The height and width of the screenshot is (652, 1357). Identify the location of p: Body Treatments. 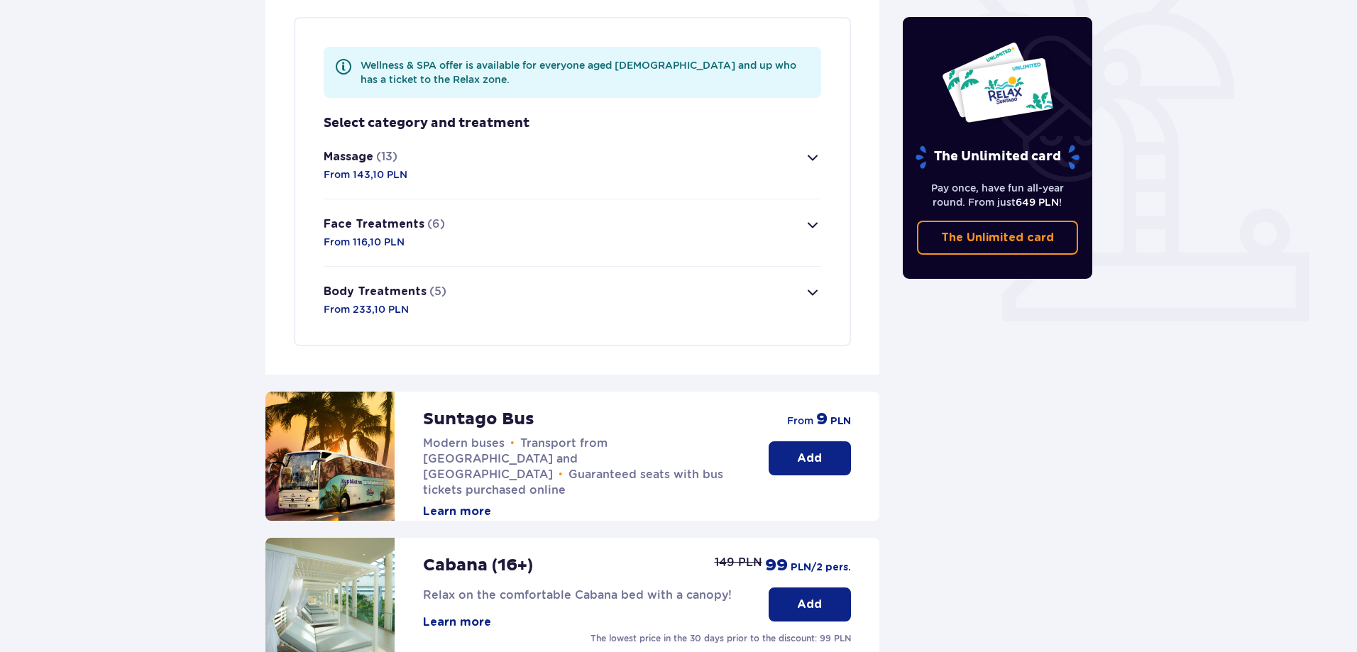
(375, 292).